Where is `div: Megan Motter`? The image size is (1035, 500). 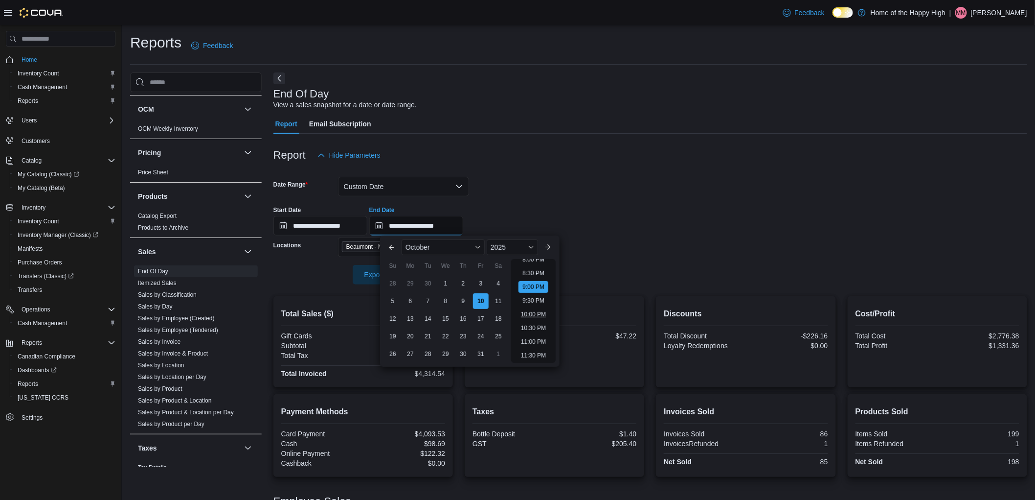
div: Megan Motter is located at coordinates (961, 13).